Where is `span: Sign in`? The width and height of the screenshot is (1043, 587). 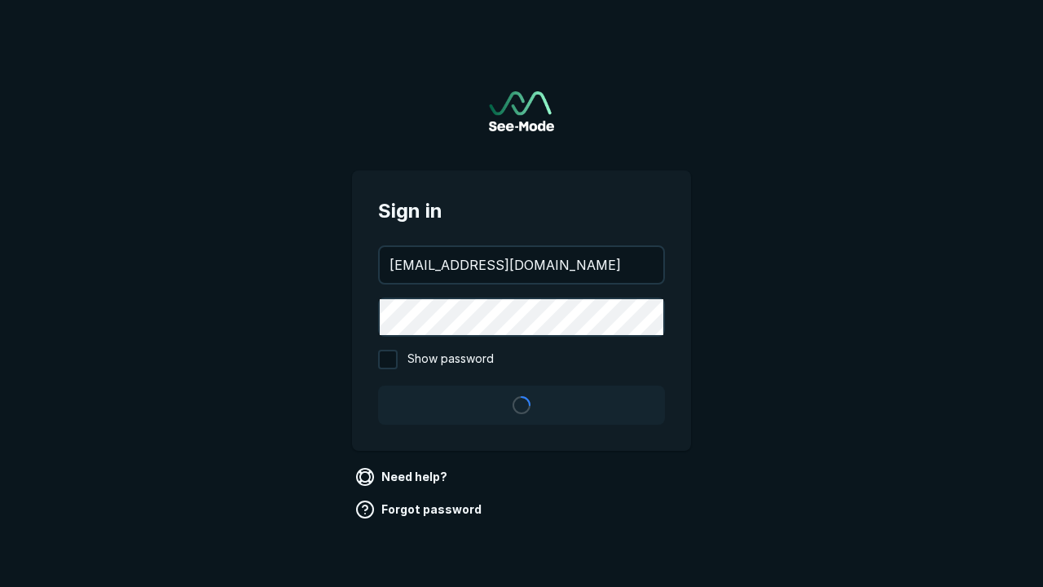
span: Sign in is located at coordinates (522, 211).